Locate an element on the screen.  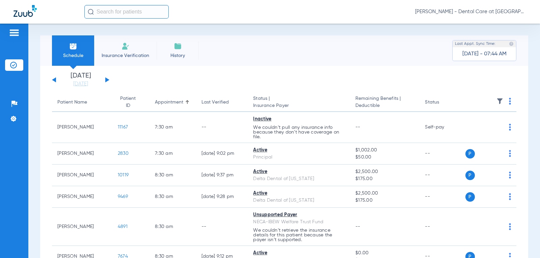
p: We couldn’t retrieve the insurance details for this patient because the payer isn’t supported. is located at coordinates (299, 235).